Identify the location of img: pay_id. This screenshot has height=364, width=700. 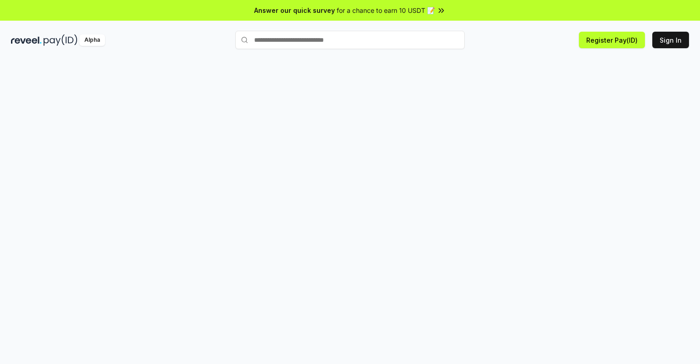
(61, 40).